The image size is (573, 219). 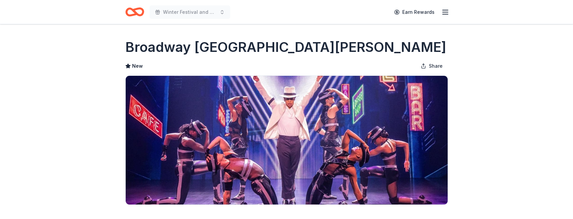 I want to click on a: Home, so click(x=135, y=12).